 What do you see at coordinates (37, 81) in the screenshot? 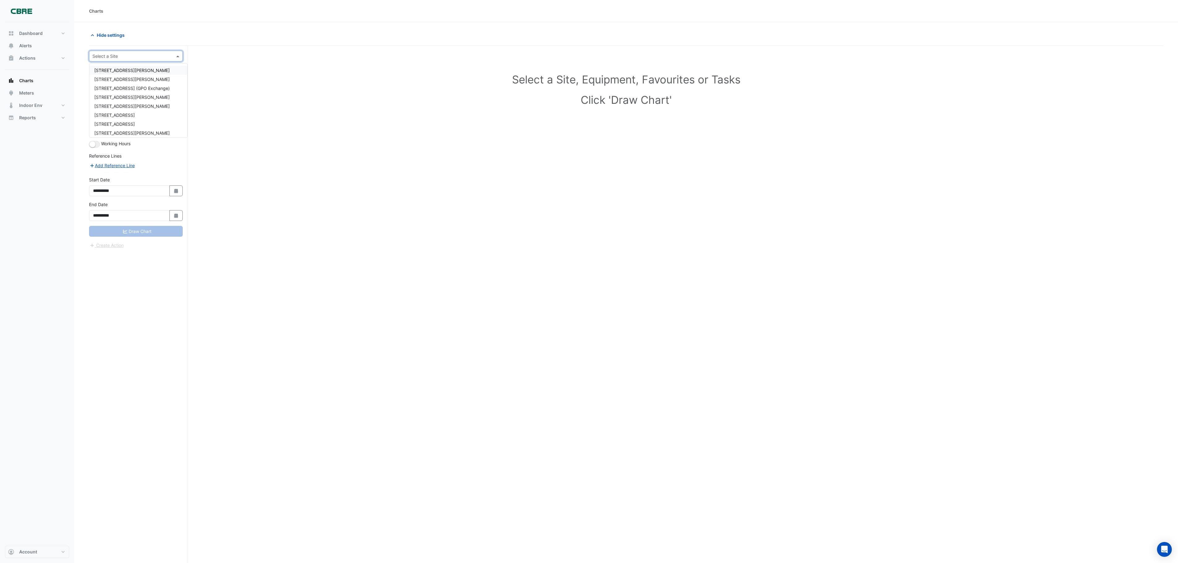
I see `button: Charts` at bounding box center [37, 81].